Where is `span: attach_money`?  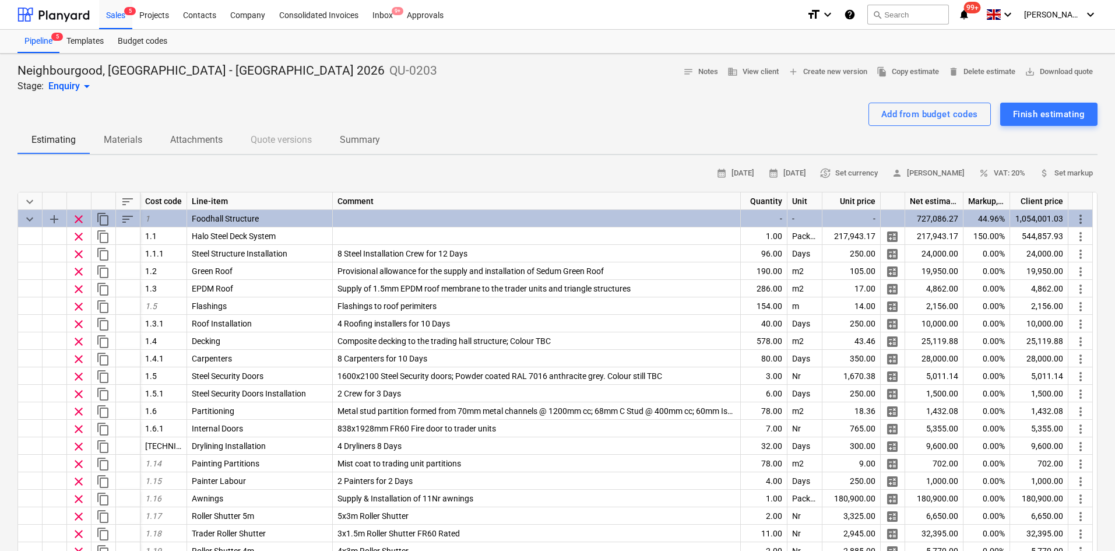 span: attach_money is located at coordinates (1045, 173).